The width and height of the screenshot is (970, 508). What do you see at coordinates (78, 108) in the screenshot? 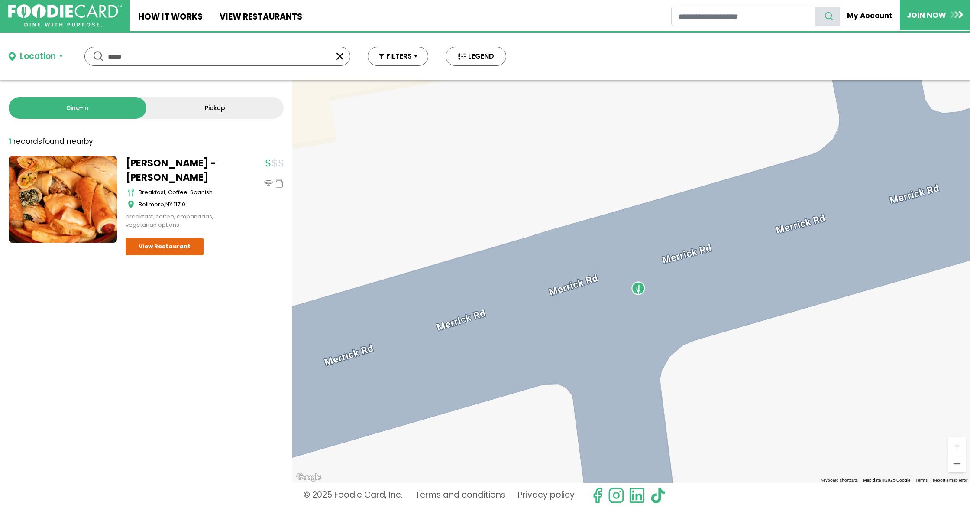
I see `a: Dine-in` at bounding box center [78, 108].